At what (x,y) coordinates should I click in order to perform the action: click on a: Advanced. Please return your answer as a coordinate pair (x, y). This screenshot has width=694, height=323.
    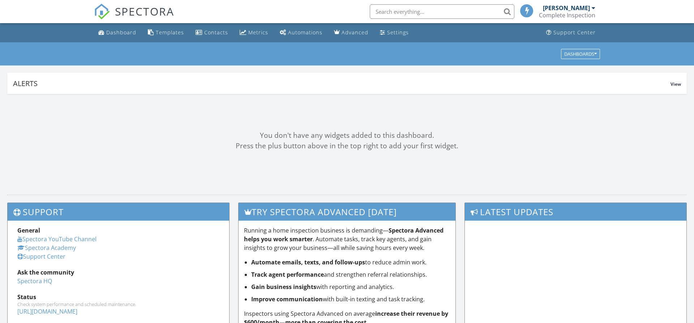
    Looking at the image, I should click on (351, 33).